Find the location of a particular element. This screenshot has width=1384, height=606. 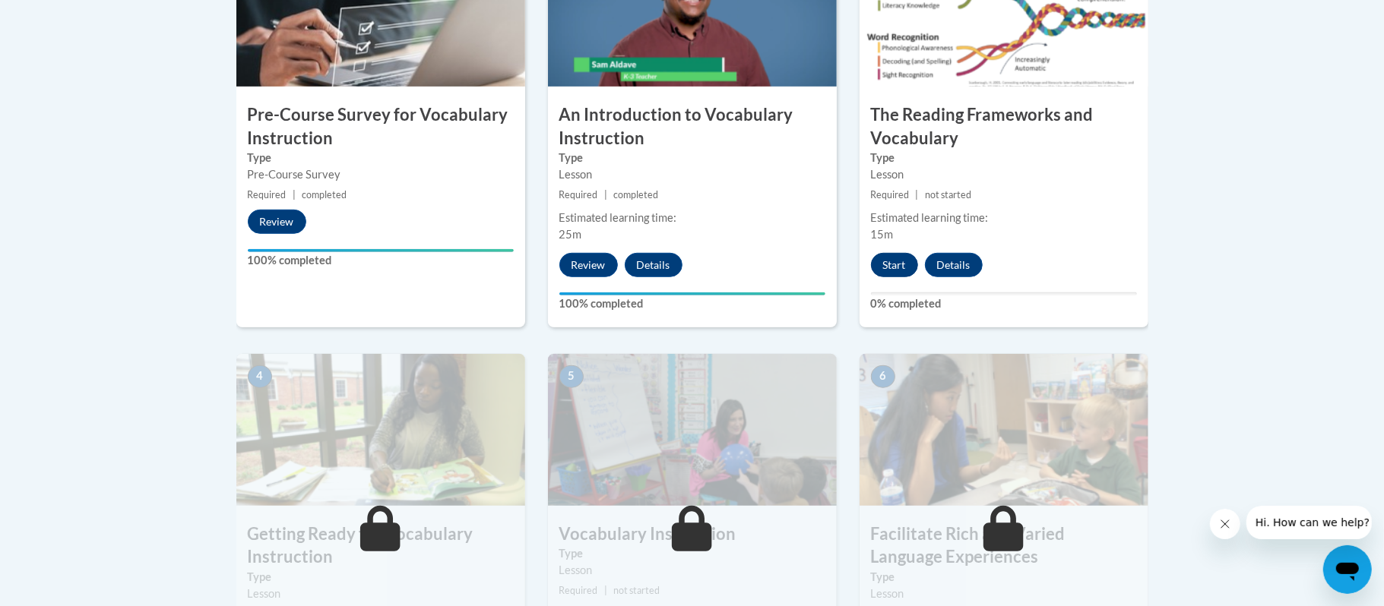

h3: The Reading Frameworks and Vocabulary is located at coordinates (1004, 127).